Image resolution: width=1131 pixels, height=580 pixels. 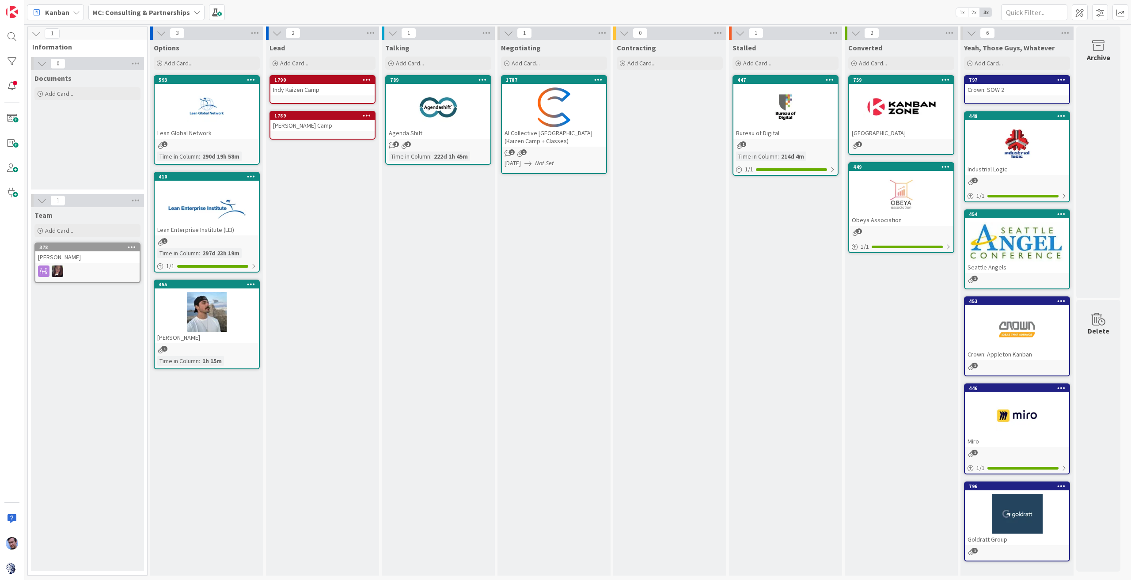 What do you see at coordinates (212, 361) in the screenshot?
I see `div: 1h 15m` at bounding box center [212, 361].